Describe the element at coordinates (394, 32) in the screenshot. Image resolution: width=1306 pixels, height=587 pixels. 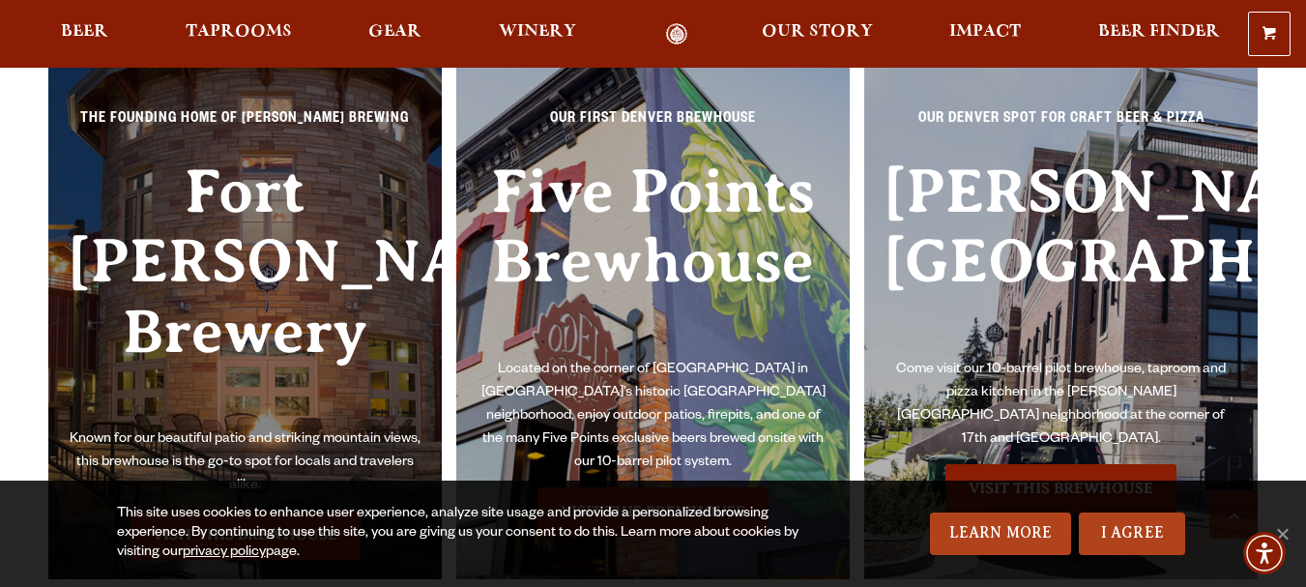
I see `span: Gear` at that location.